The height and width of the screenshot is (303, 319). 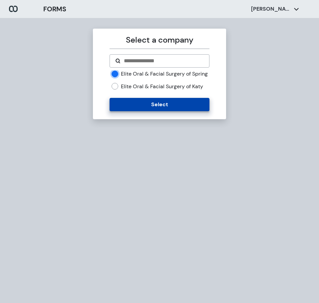 I want to click on label: Elite Oral & Facial Surgery of Spring, so click(x=164, y=74).